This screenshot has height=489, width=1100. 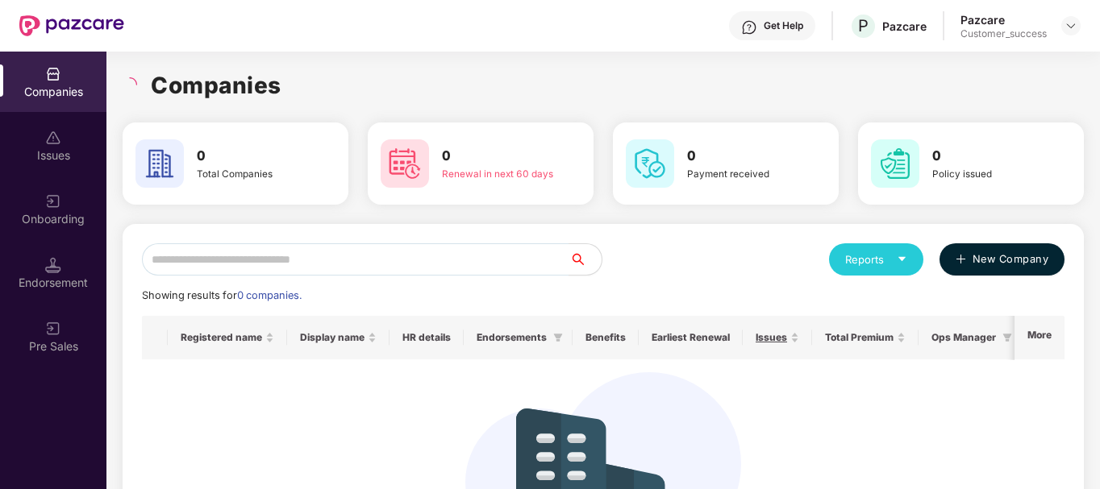 What do you see at coordinates (749, 27) in the screenshot?
I see `img: svg+xml;base64,PHN2ZyBpZD0iSGVscC0zMngzMiIgeG1sbnM9Imh0dHA6Ly93d3cudzMub3JnLzIwMDAvc3ZnIiB3aWR0aD...` at bounding box center [749, 27].